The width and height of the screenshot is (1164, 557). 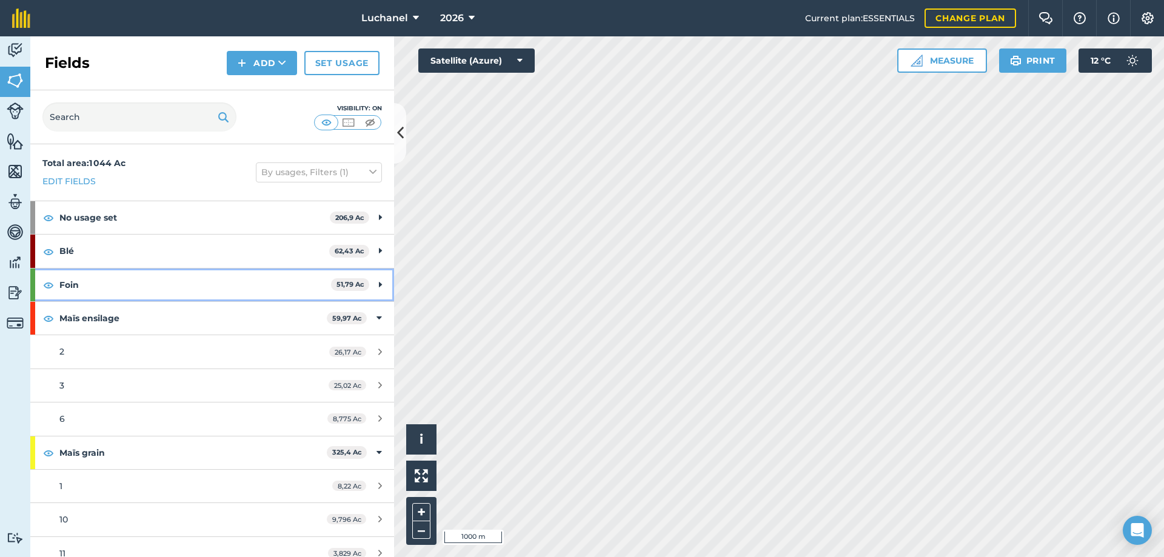 What do you see at coordinates (139, 117) in the screenshot?
I see `input: Search` at bounding box center [139, 117].